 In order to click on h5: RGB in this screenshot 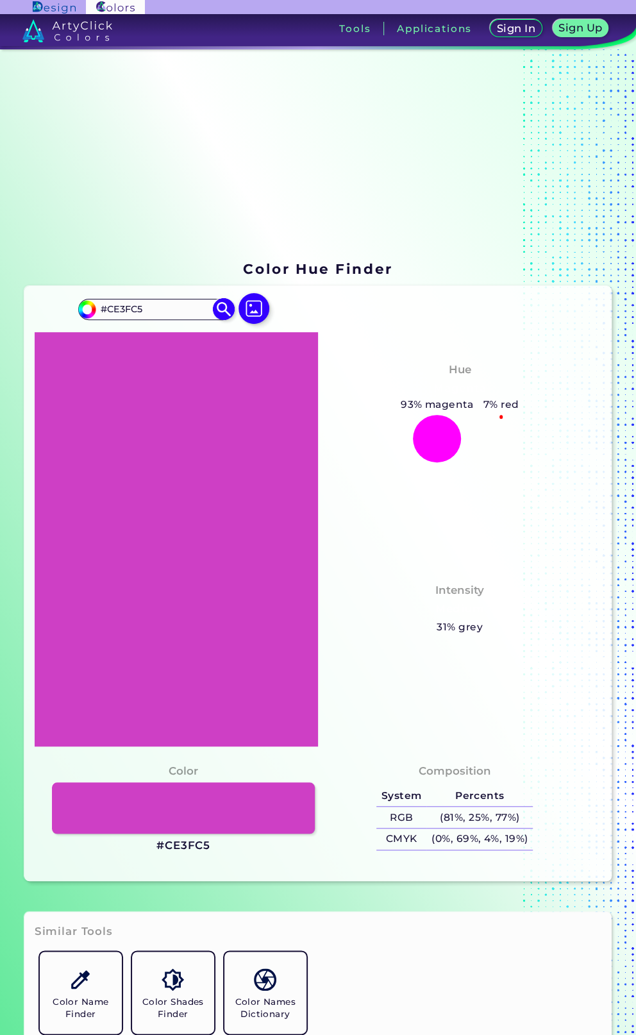, I will do `click(402, 817)`.